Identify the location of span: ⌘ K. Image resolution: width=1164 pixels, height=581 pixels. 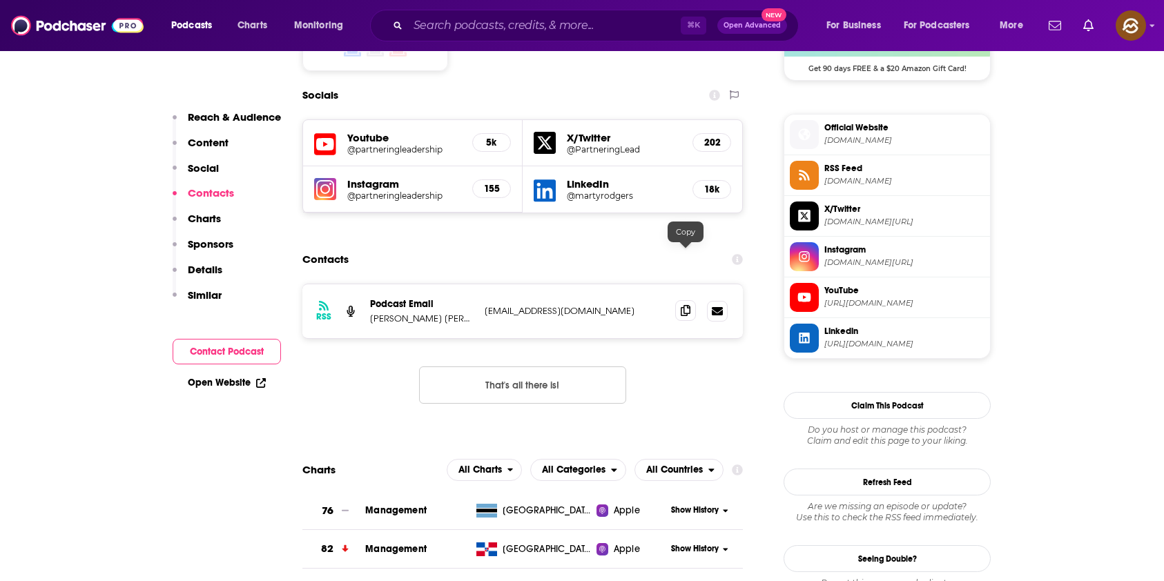
(693, 26).